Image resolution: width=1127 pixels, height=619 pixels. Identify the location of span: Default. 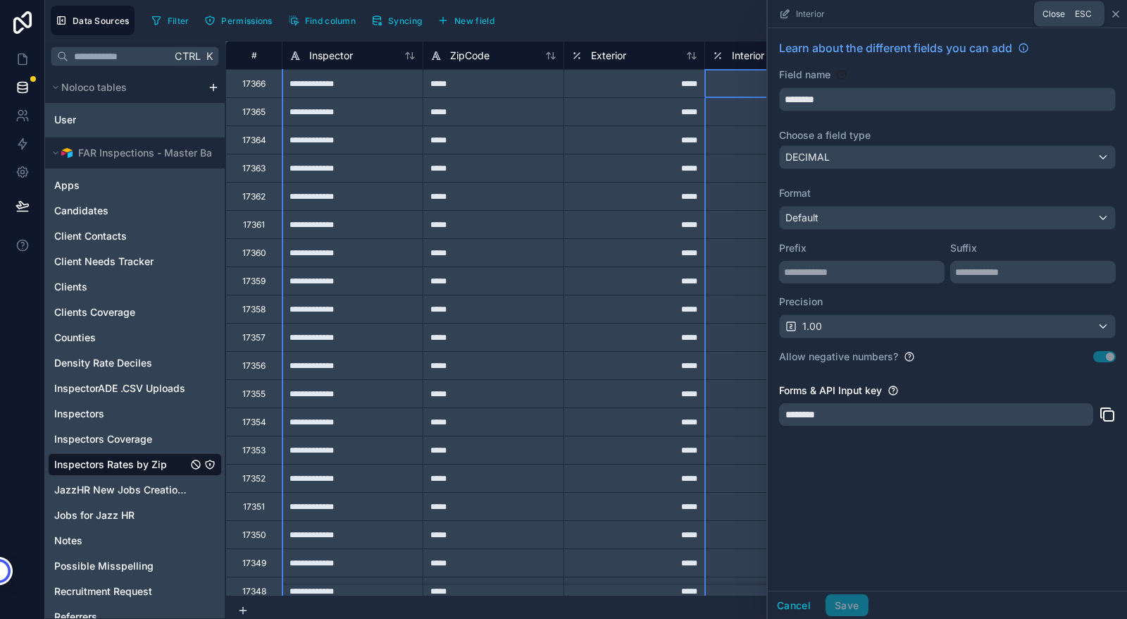
(802, 217).